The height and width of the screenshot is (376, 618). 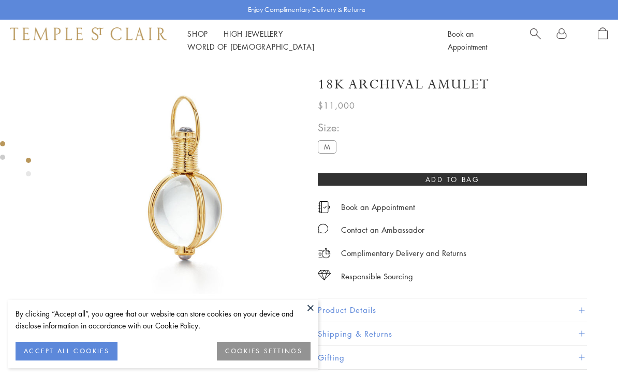 I want to click on a: Search, so click(x=535, y=40).